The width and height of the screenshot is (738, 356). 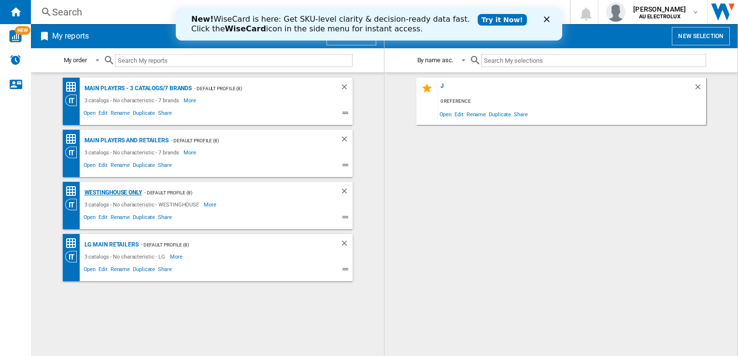 What do you see at coordinates (15, 60) in the screenshot?
I see `img: alerts-logo.svg` at bounding box center [15, 60].